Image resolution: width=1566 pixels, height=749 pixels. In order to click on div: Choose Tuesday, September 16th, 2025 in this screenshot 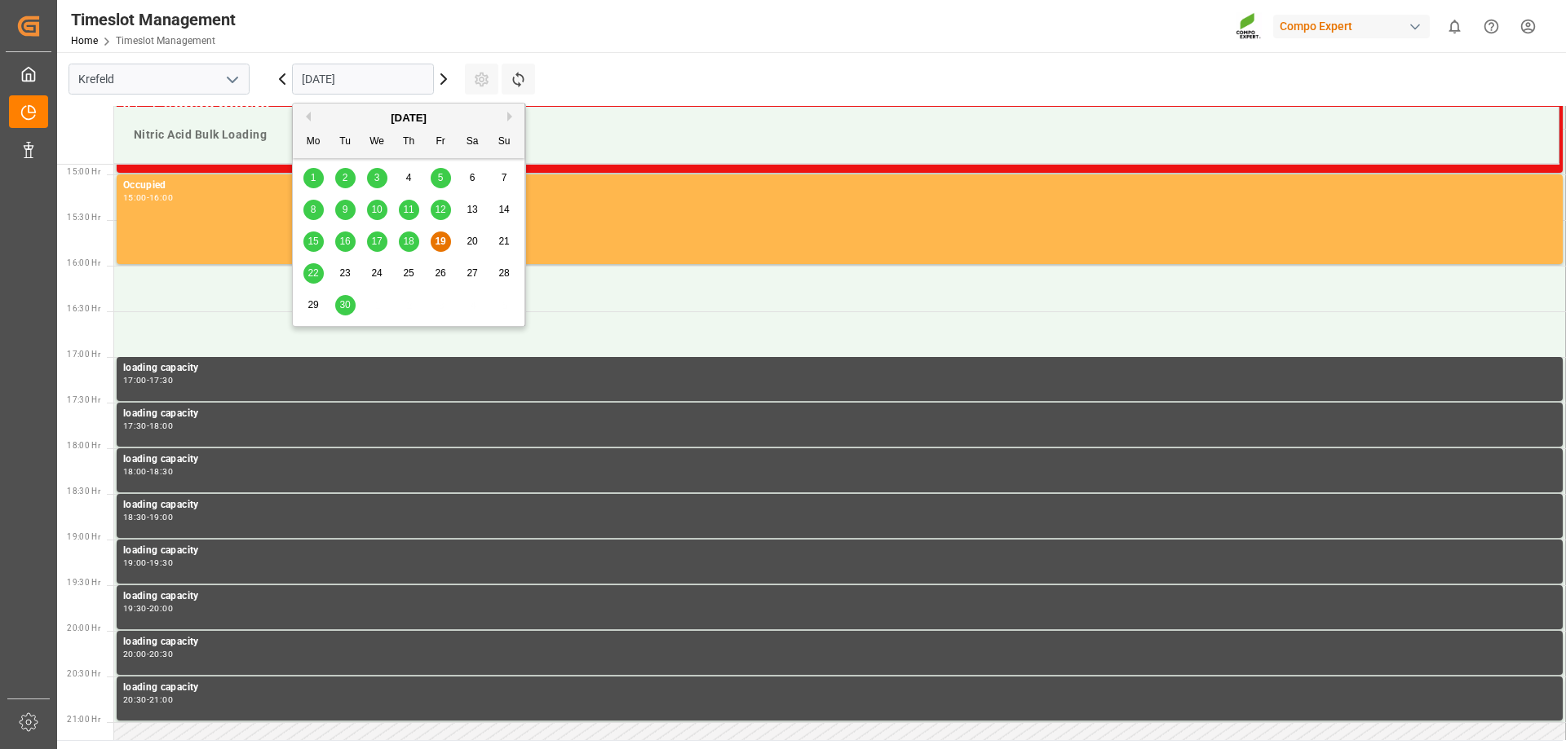, I will do `click(345, 241)`.